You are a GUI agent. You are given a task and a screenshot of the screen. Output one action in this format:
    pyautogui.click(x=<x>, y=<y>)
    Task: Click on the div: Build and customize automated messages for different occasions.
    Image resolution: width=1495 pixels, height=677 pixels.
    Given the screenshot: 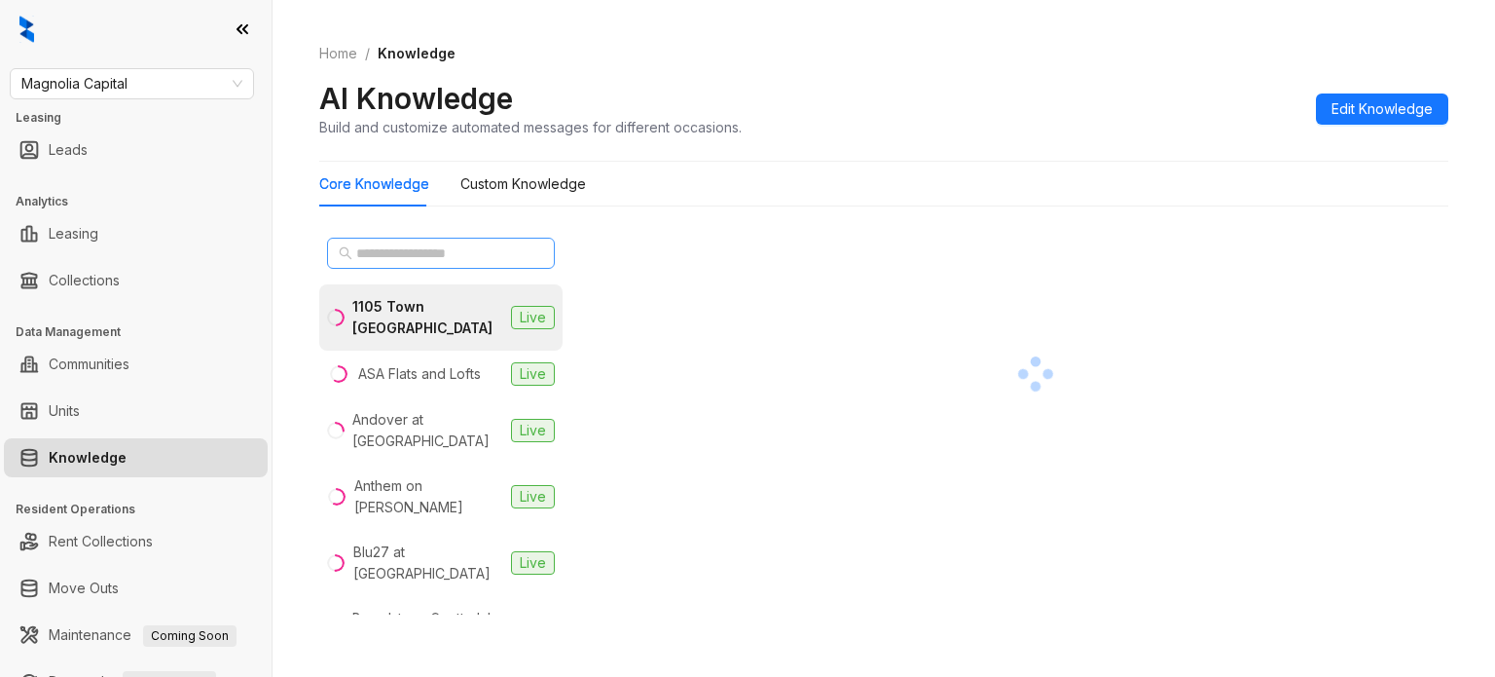 What is the action you would take?
    pyautogui.click(x=531, y=127)
    